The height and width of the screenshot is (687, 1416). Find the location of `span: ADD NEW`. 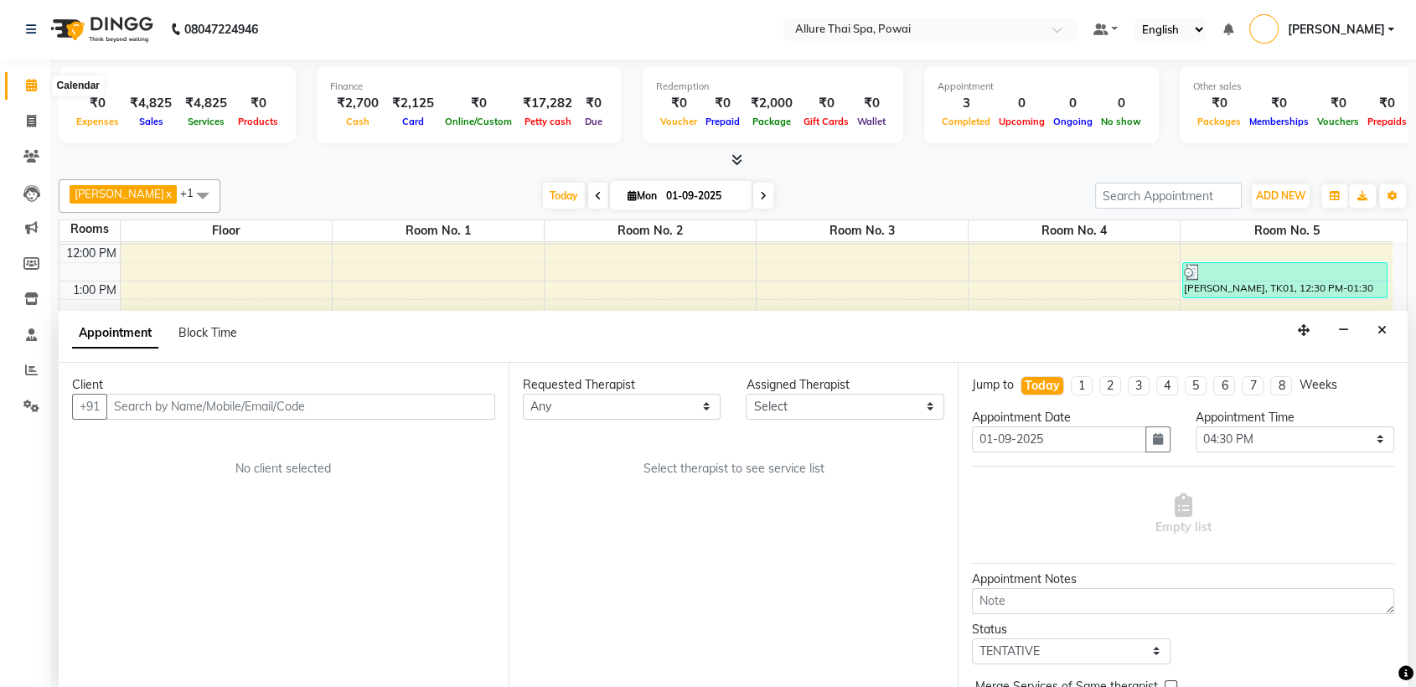

span: ADD NEW is located at coordinates (1280, 195).